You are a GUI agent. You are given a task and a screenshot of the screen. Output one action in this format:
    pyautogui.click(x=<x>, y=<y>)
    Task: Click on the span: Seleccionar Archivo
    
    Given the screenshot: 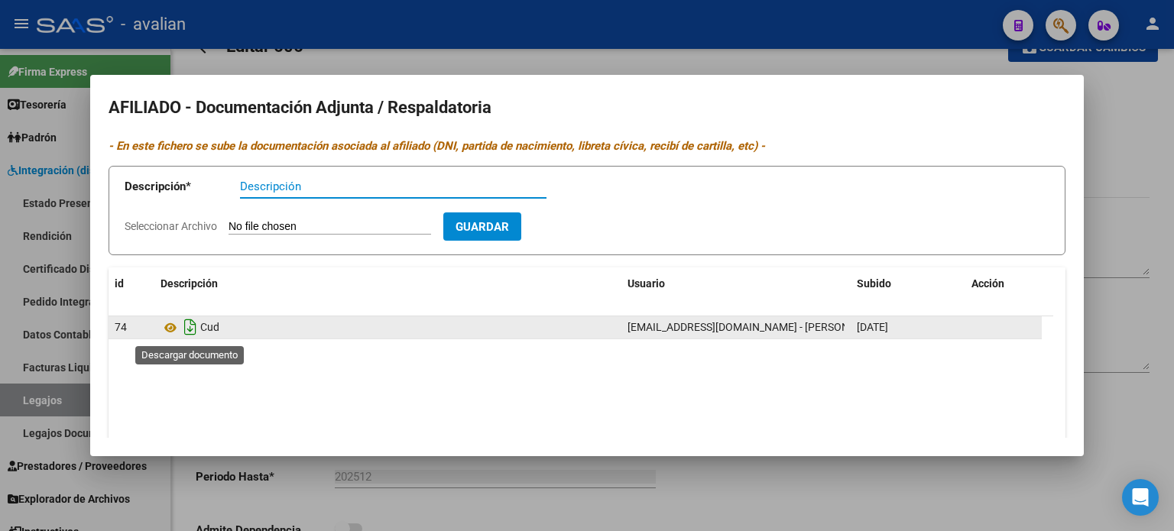 What is the action you would take?
    pyautogui.click(x=170, y=226)
    